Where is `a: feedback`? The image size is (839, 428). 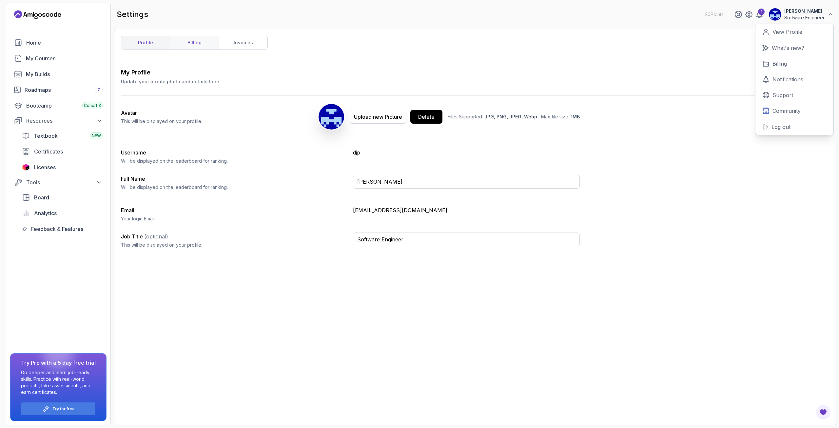
a: feedback is located at coordinates (62, 229).